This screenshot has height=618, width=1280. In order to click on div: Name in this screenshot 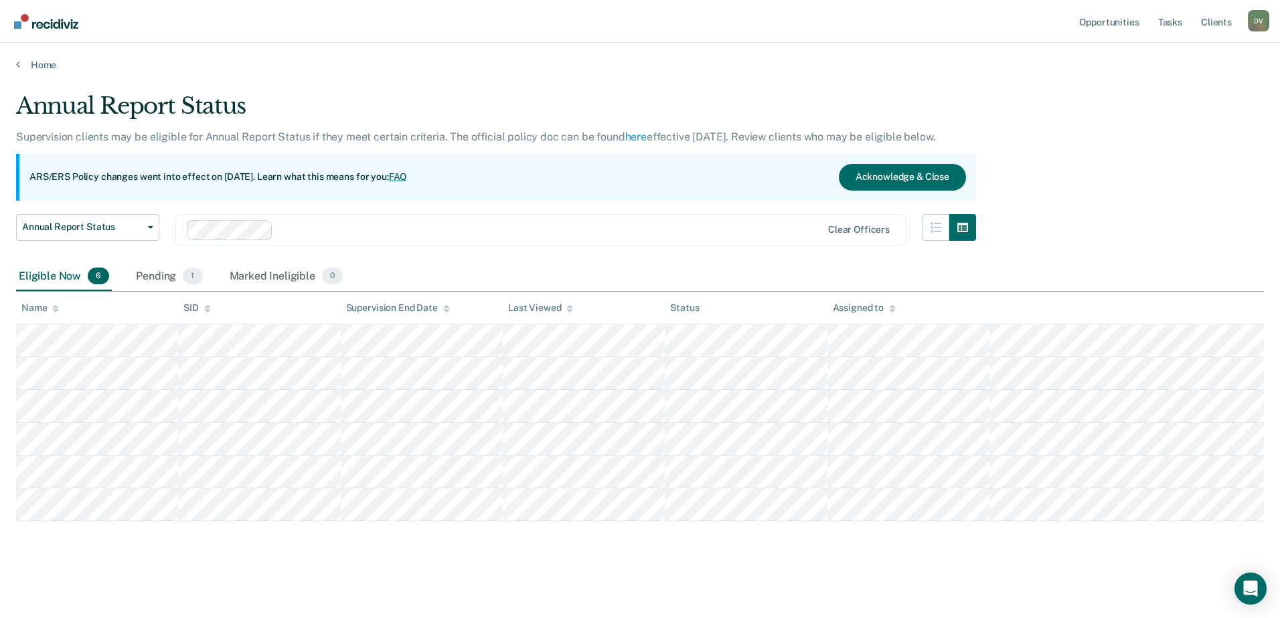, I will do `click(40, 308)`.